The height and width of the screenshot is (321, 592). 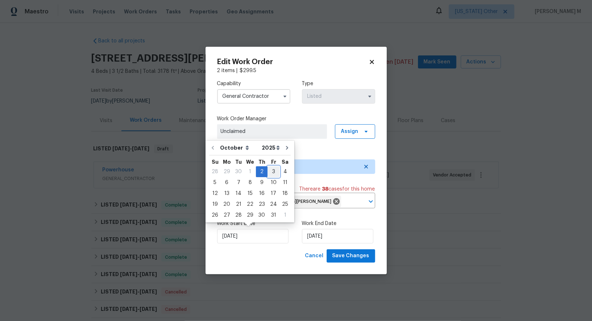 What do you see at coordinates (239, 216) in the screenshot?
I see `div: Tue Oct 28 2025` at bounding box center [239, 216].